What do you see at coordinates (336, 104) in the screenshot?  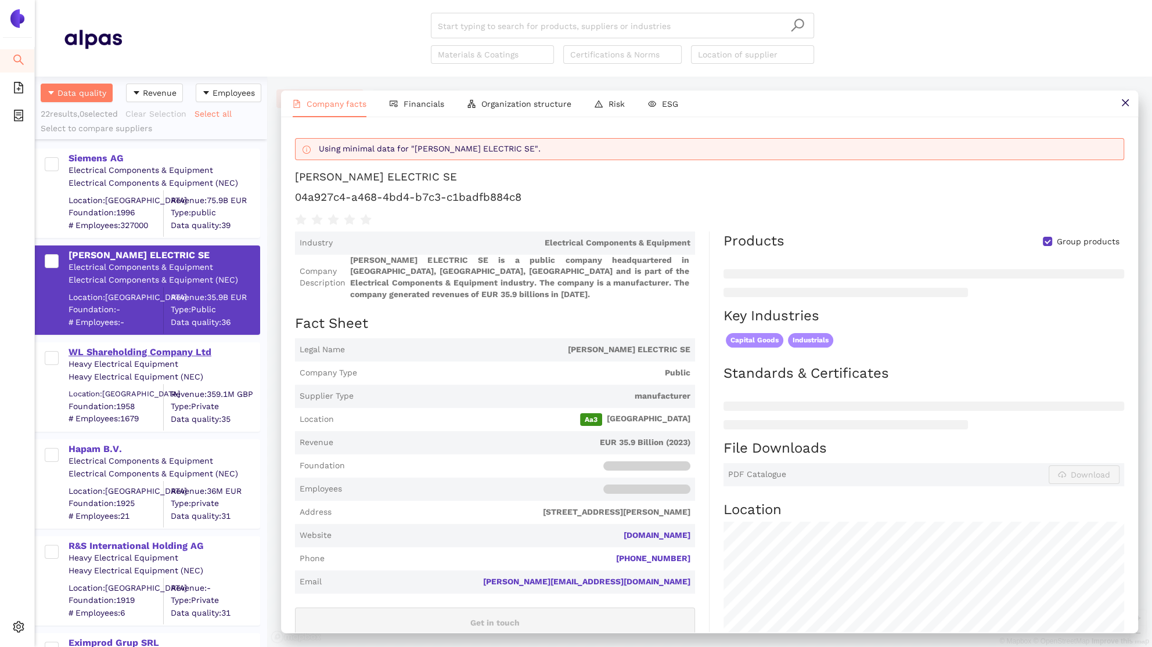 I see `span: Company facts` at bounding box center [336, 104].